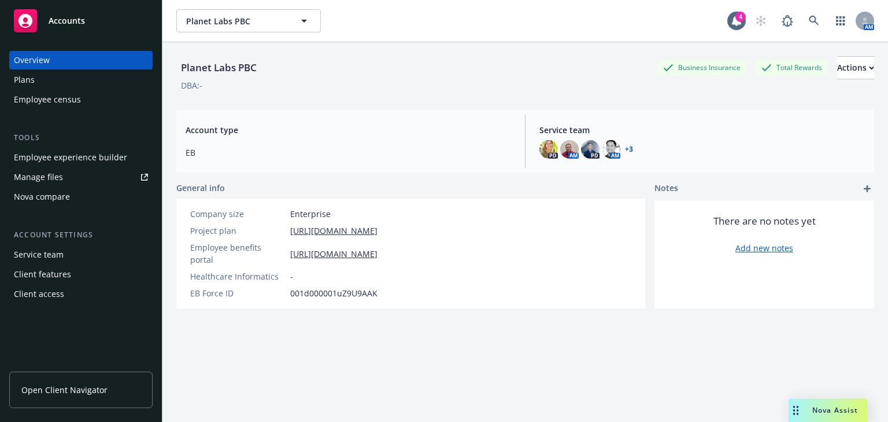 This screenshot has height=422, width=888. What do you see at coordinates (792, 67) in the screenshot?
I see `div: Total Rewards` at bounding box center [792, 67].